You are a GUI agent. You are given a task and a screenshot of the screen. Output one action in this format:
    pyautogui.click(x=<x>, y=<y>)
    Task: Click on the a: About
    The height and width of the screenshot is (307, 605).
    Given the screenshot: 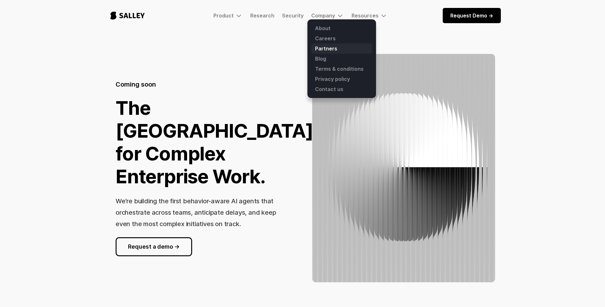 What is the action you would take?
    pyautogui.click(x=342, y=28)
    